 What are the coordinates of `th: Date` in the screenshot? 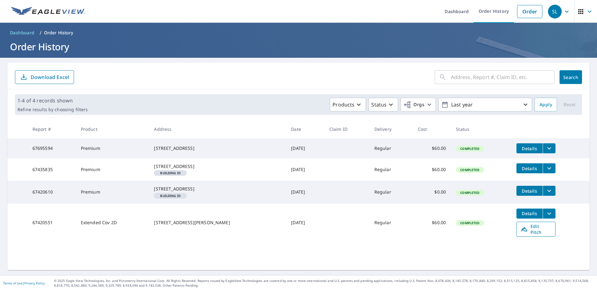 It's located at (305, 129).